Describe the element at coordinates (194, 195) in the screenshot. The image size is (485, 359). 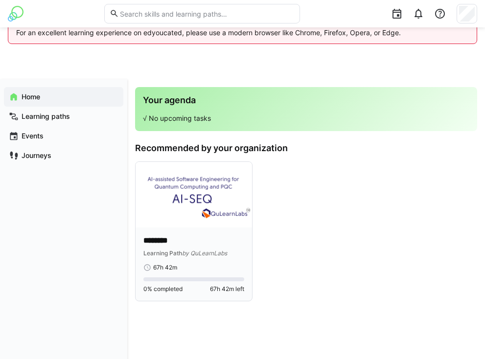
I see `img: image` at that location.